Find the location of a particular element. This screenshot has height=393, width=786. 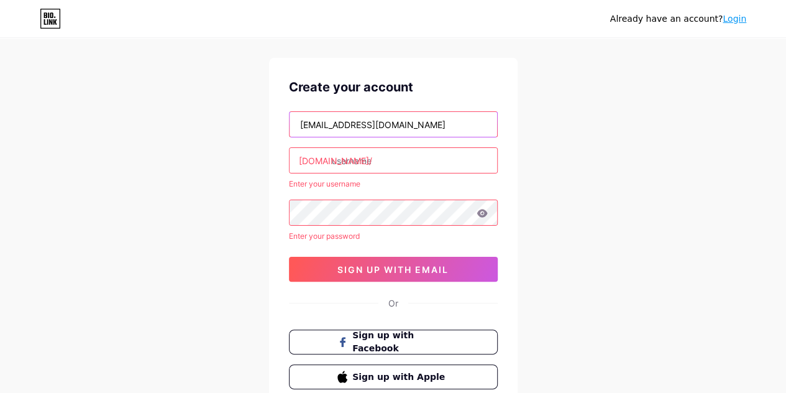

a: Sign up with Apple is located at coordinates (393, 376).